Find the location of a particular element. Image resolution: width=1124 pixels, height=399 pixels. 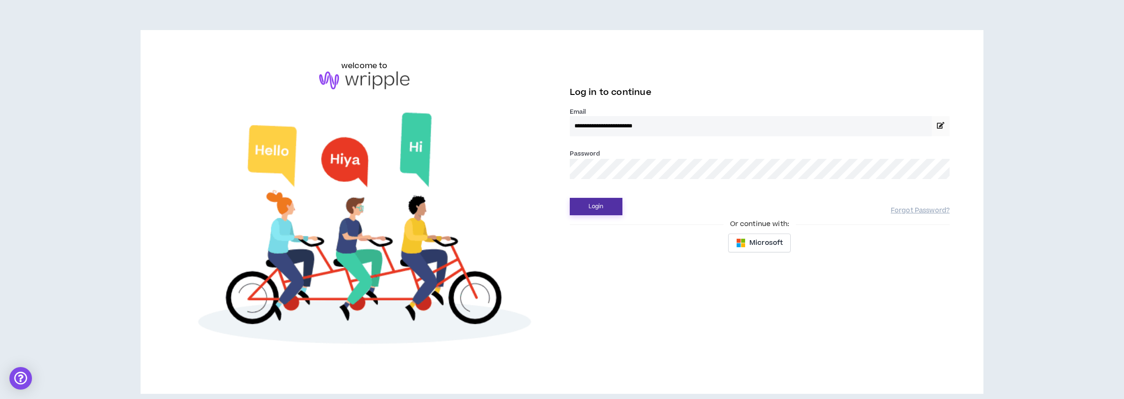

span: Microsoft is located at coordinates (766, 243).